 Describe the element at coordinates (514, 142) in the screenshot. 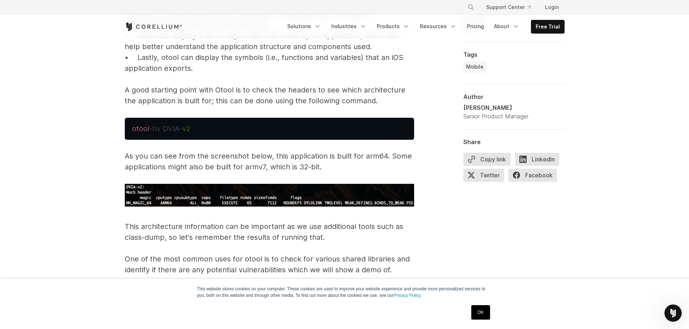

I see `div: Share` at that location.